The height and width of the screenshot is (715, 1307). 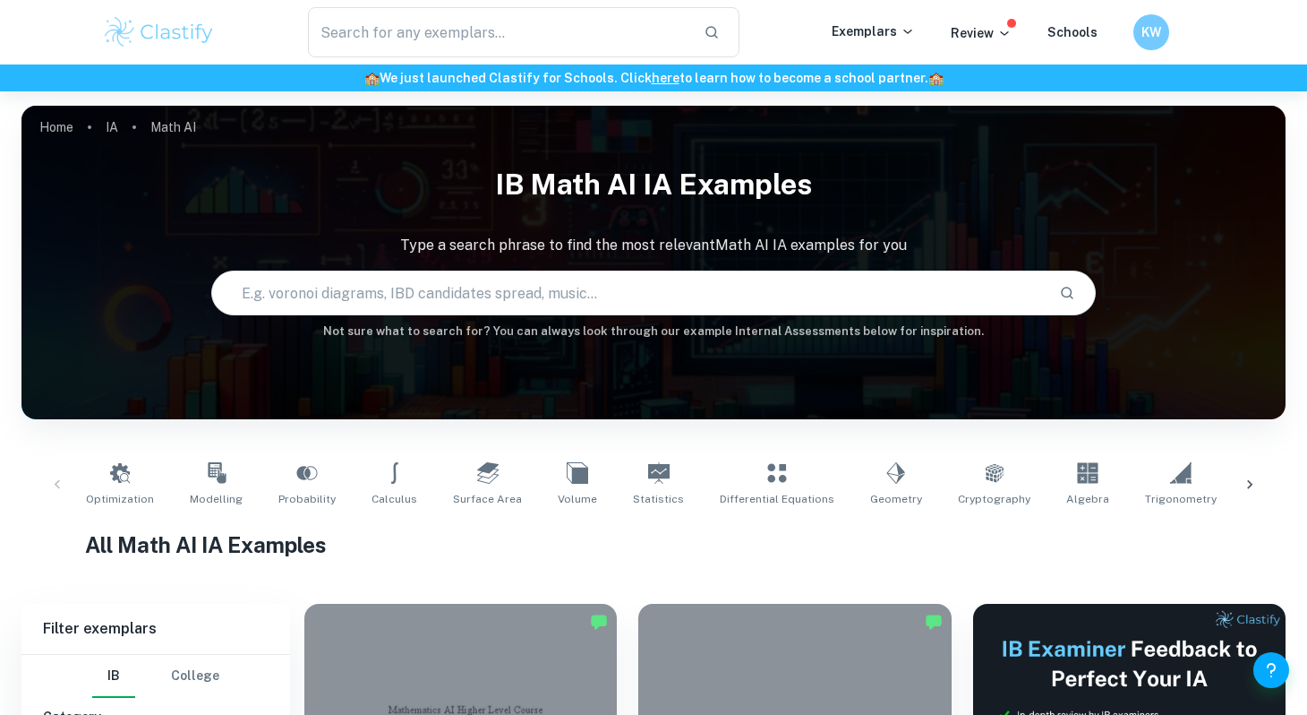 I want to click on span: Geometry, so click(x=896, y=499).